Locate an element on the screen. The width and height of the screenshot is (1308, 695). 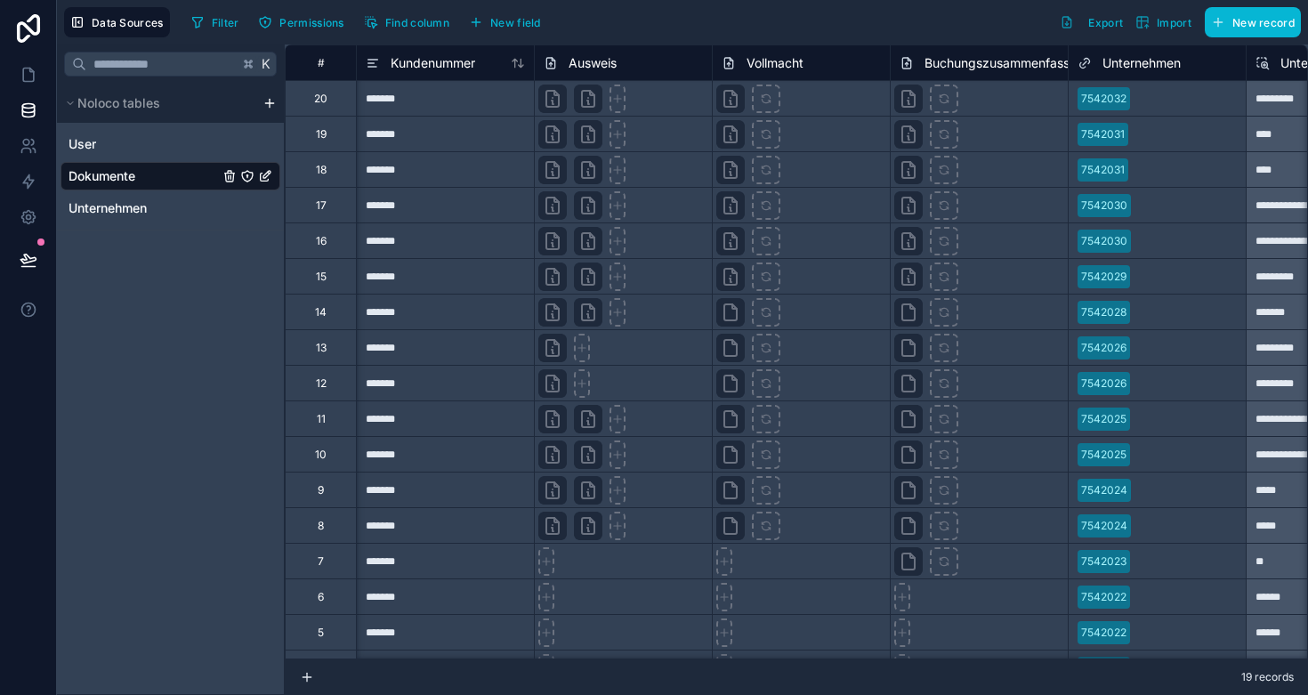
div: 7 is located at coordinates (320, 561).